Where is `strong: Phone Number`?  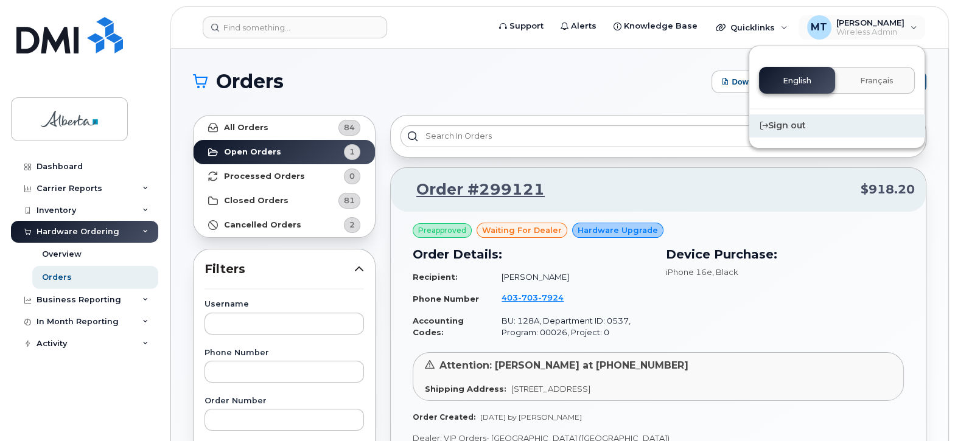
strong: Phone Number is located at coordinates (446, 299).